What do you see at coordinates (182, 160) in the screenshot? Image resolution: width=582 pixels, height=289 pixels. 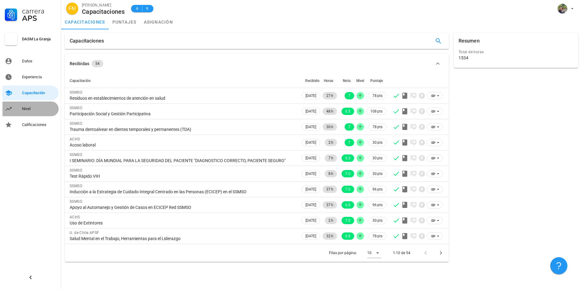 I see `div: I SEMINARIO: DÍA MUNDIAL PARA LA SEGURIDAD DEL PACIENTE "DIAGNOSTICO CORRECTO, PACIENTE SEGURO"` at bounding box center [182, 160].